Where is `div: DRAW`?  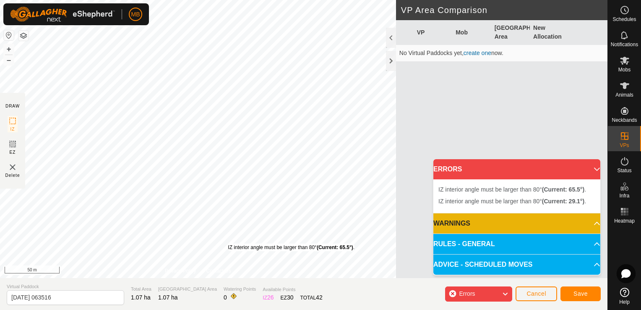
div: DRAW is located at coordinates (13, 106).